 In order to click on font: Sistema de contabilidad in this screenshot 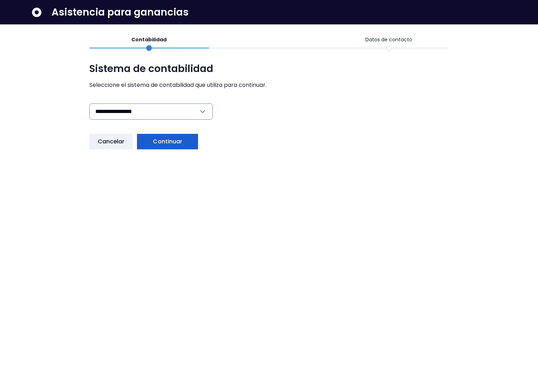, I will do `click(151, 68)`.